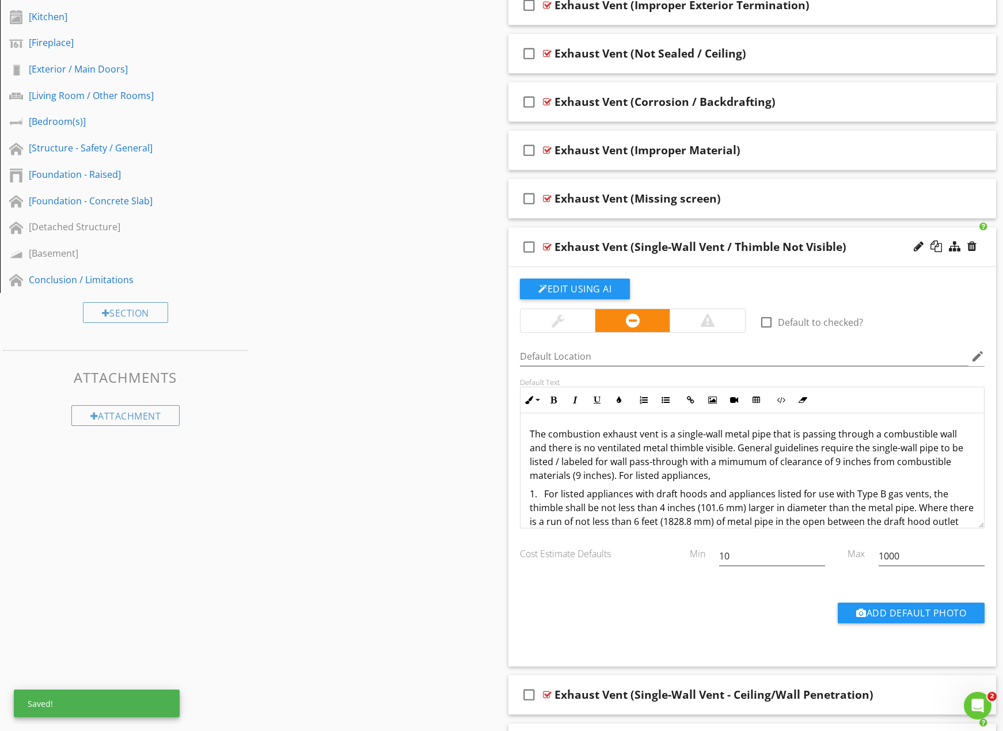 This screenshot has height=731, width=1003. What do you see at coordinates (851, 549) in the screenshot?
I see `div: Max` at bounding box center [851, 549].